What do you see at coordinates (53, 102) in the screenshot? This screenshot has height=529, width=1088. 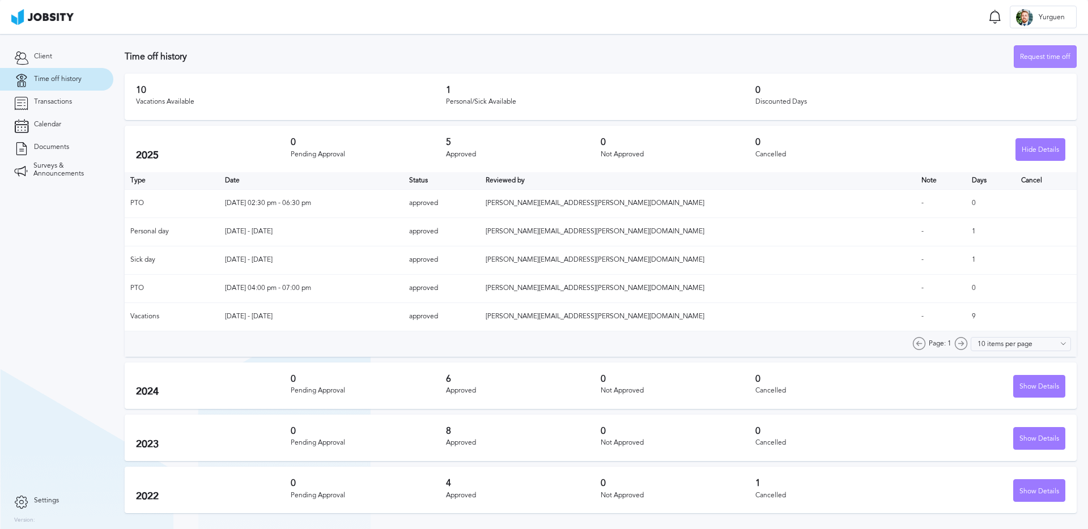 I see `span: Transactions` at bounding box center [53, 102].